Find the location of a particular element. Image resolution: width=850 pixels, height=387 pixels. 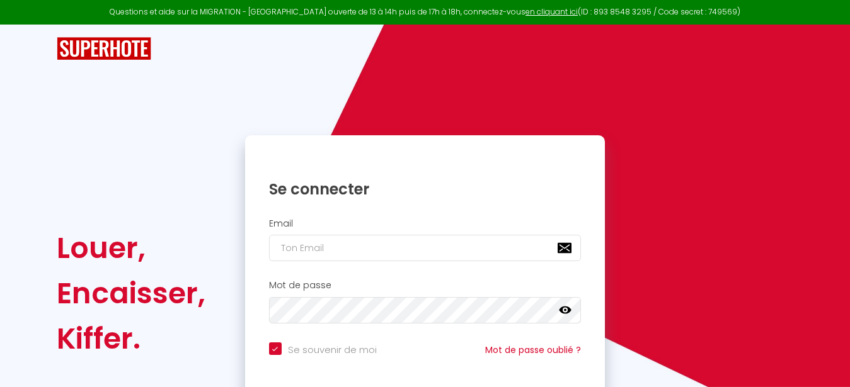

img: SuperHote logo is located at coordinates (104, 49).